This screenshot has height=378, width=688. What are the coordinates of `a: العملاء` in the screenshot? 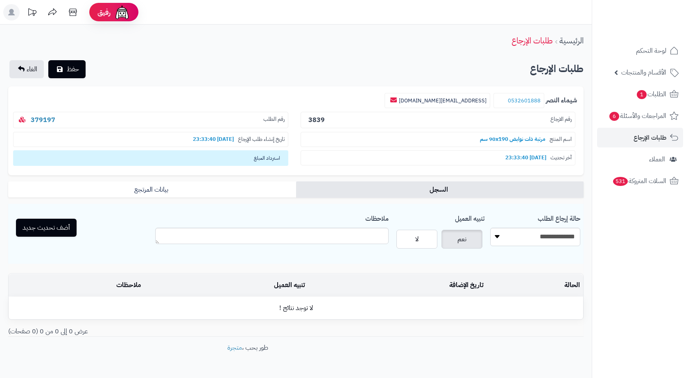 It's located at (640, 159).